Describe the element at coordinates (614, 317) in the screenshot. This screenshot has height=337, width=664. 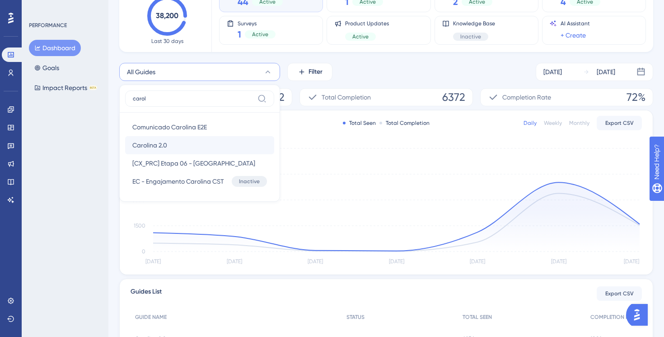
I see `span: COMPLETION RATE` at that location.